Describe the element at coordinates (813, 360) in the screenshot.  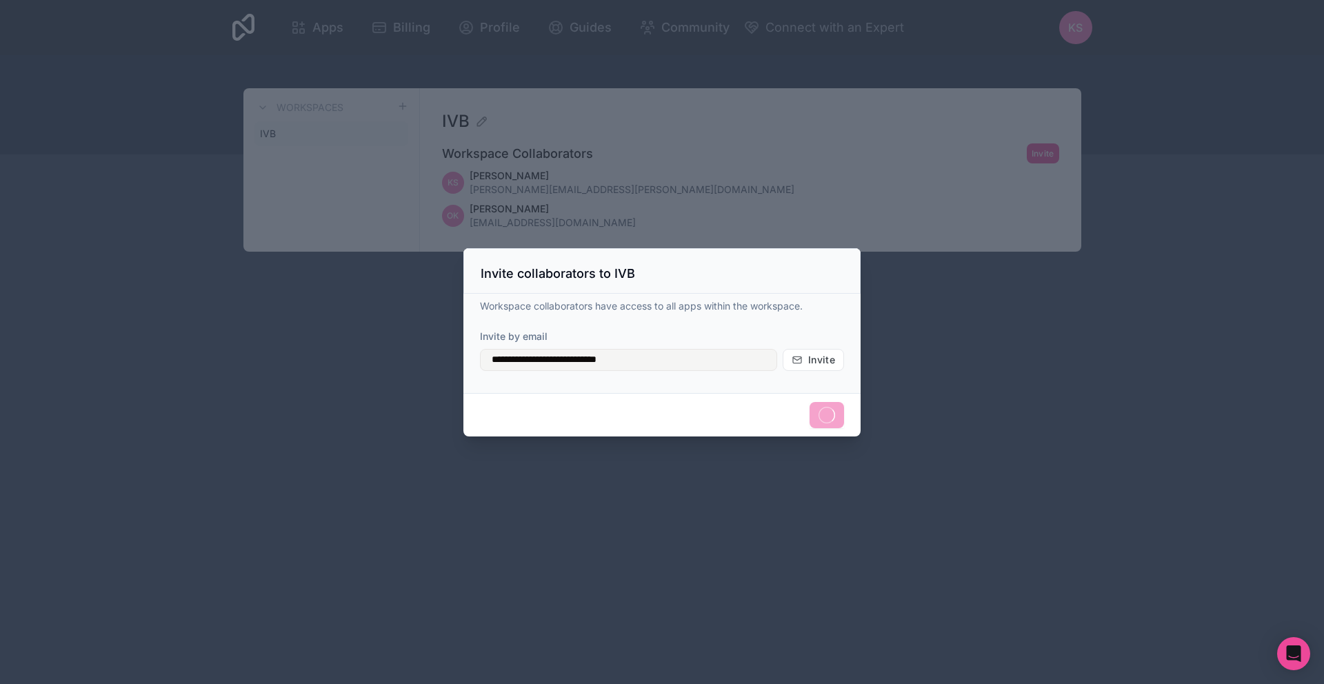
I see `button: Invite` at that location.